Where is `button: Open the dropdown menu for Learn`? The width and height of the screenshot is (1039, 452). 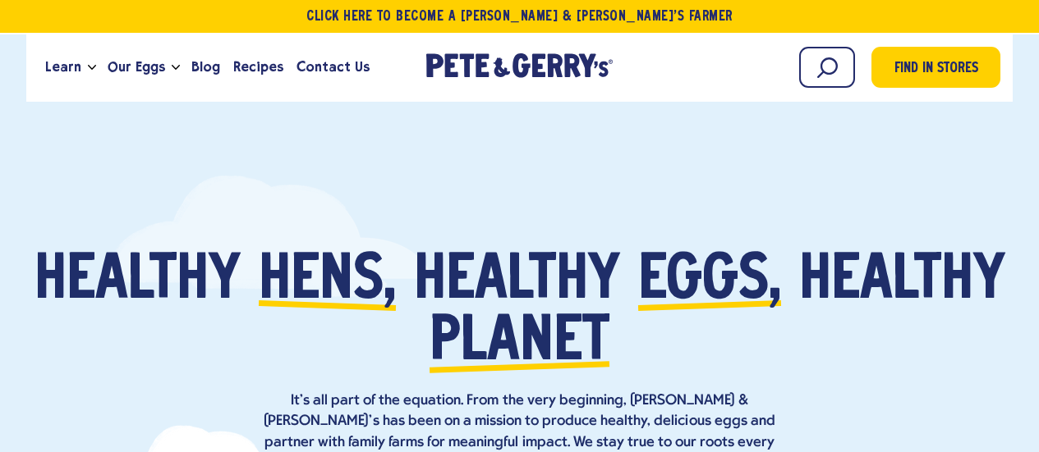
button: Open the dropdown menu for Learn is located at coordinates (92, 67).